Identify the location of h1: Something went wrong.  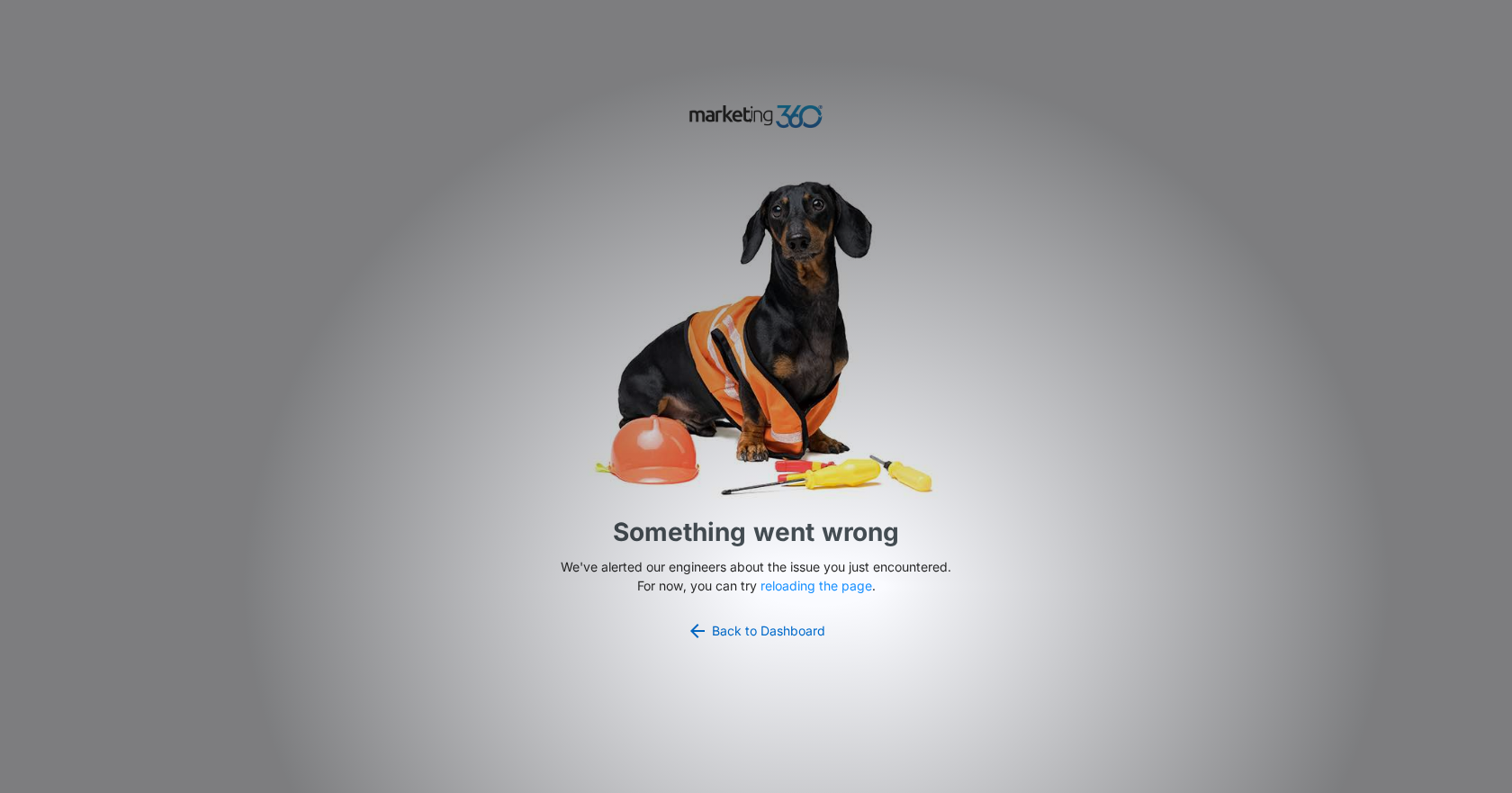
(756, 531).